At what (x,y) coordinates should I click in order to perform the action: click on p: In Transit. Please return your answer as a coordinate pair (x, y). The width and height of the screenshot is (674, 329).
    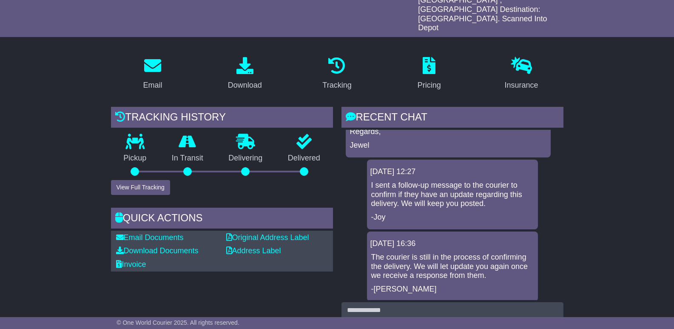
    Looking at the image, I should click on (188, 158).